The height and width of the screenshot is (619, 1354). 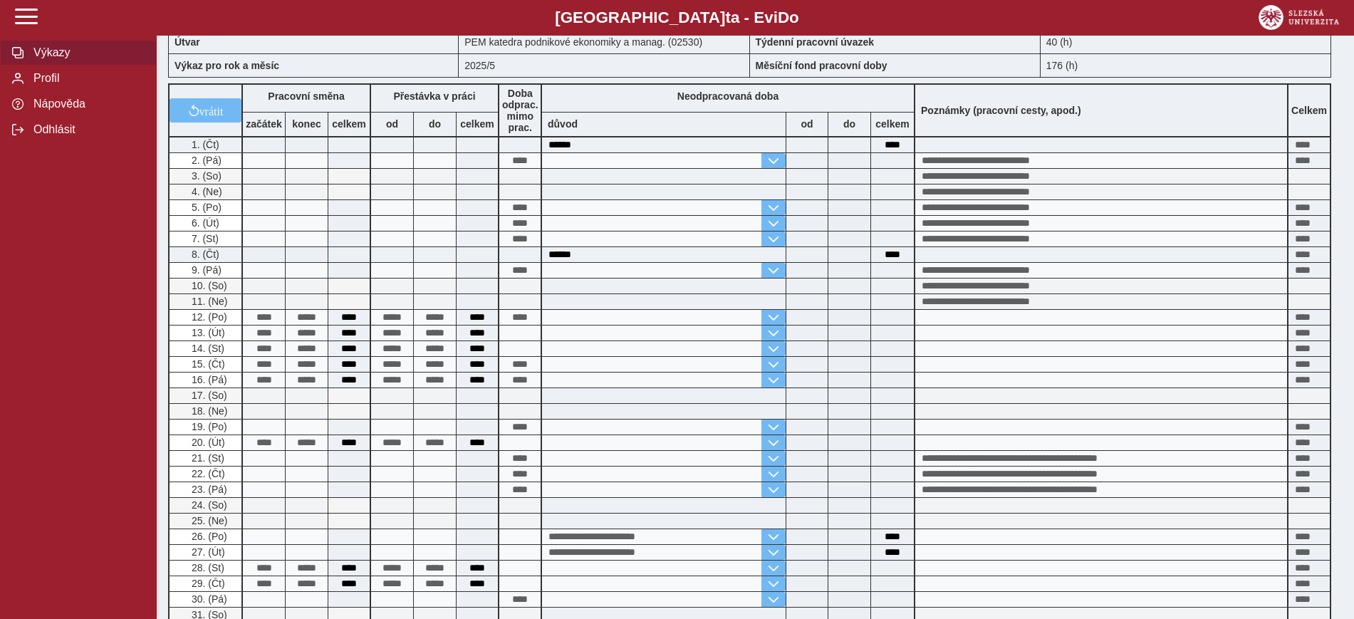 I want to click on div: 40 (h), so click(x=1186, y=41).